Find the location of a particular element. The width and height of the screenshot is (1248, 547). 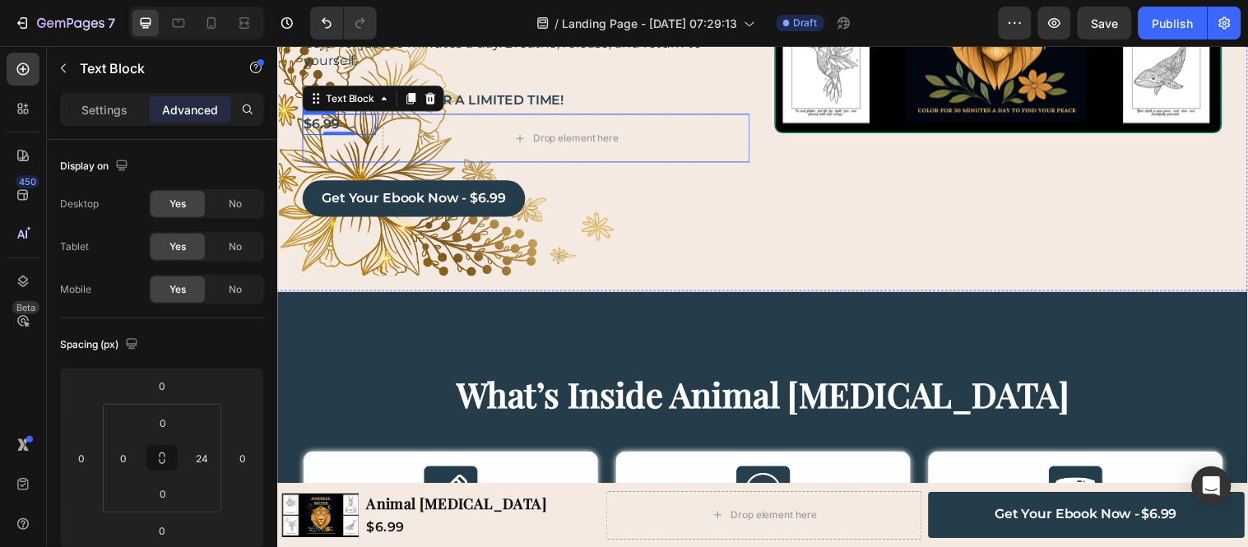

div: Display on is located at coordinates (95, 166).